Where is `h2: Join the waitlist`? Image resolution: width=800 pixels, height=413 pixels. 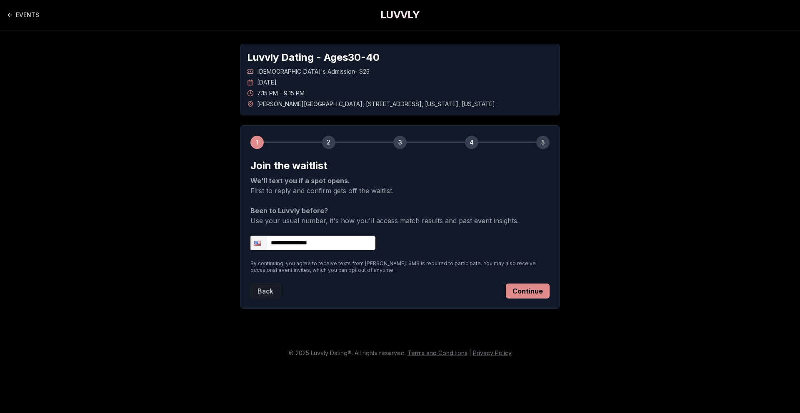
h2: Join the waitlist is located at coordinates (400, 166).